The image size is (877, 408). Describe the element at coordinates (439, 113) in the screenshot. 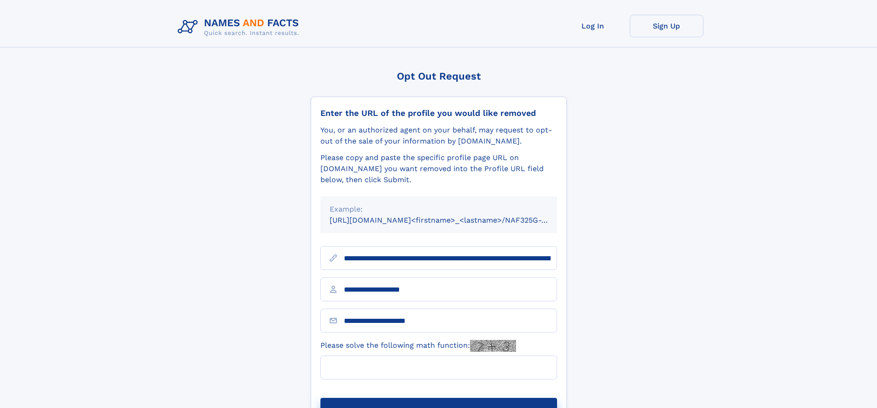

I see `div: Enter the URL of the profile you would like removed` at that location.